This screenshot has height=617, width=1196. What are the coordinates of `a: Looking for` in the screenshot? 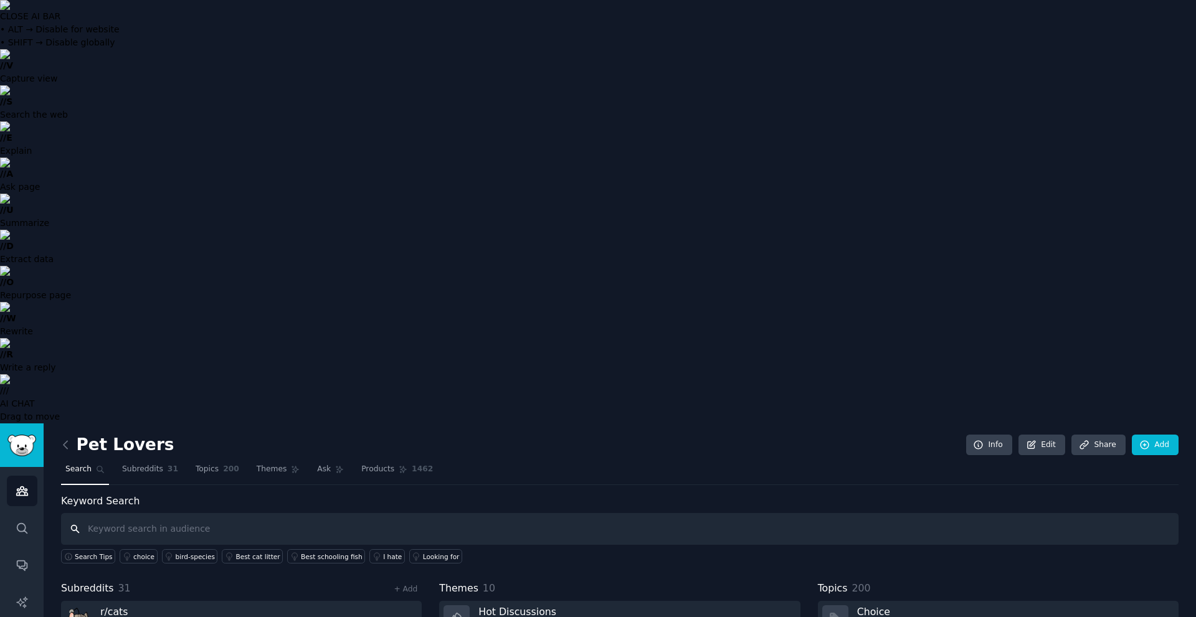 It's located at (435, 556).